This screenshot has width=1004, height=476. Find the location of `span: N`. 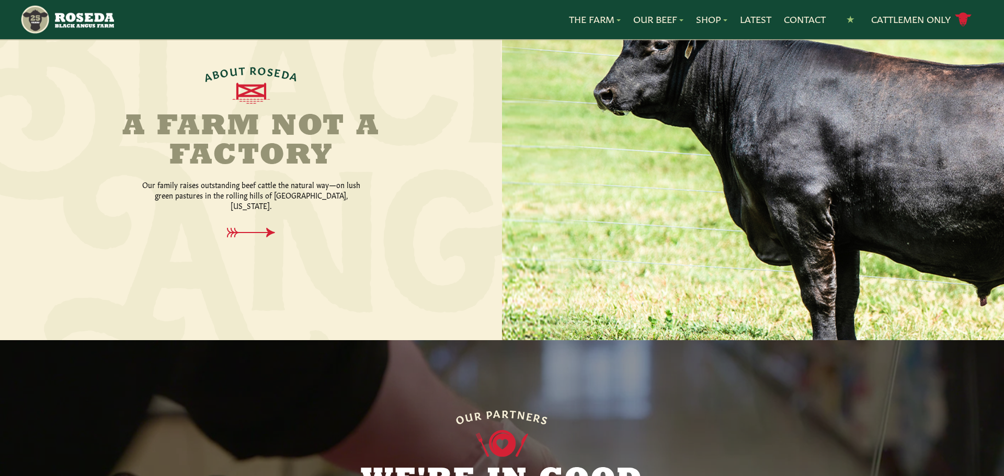

span: N is located at coordinates (522, 414).